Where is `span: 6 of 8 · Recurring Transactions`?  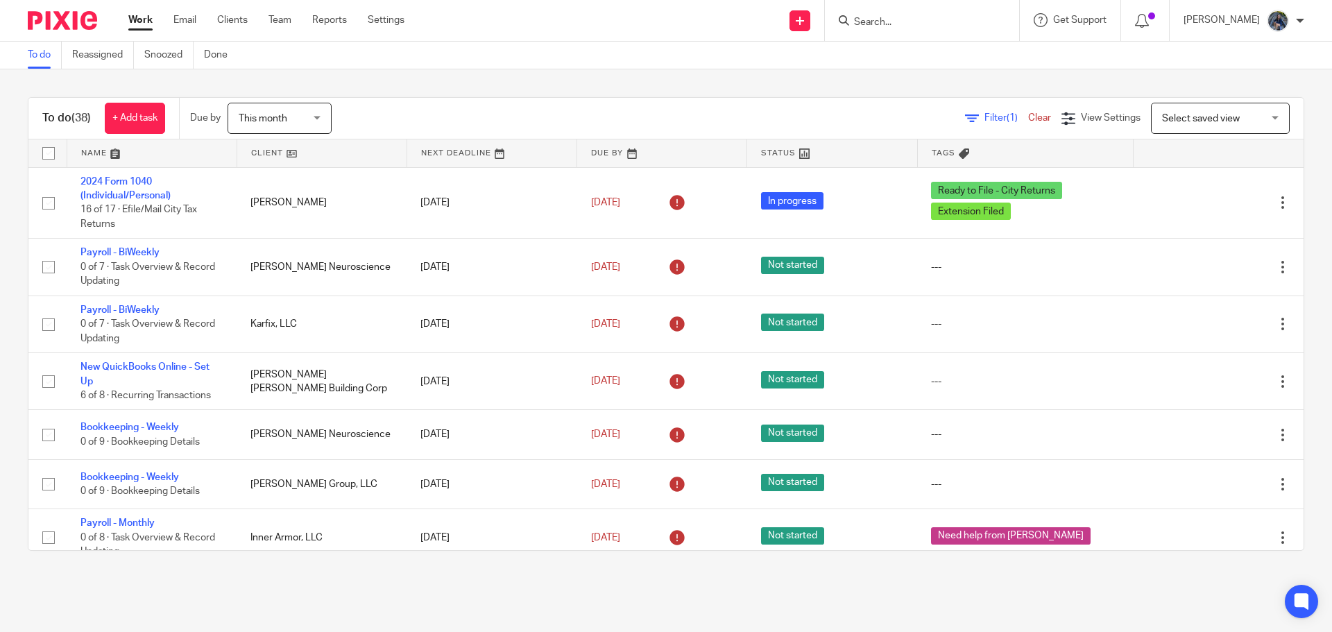
span: 6 of 8 · Recurring Transactions is located at coordinates (146, 396).